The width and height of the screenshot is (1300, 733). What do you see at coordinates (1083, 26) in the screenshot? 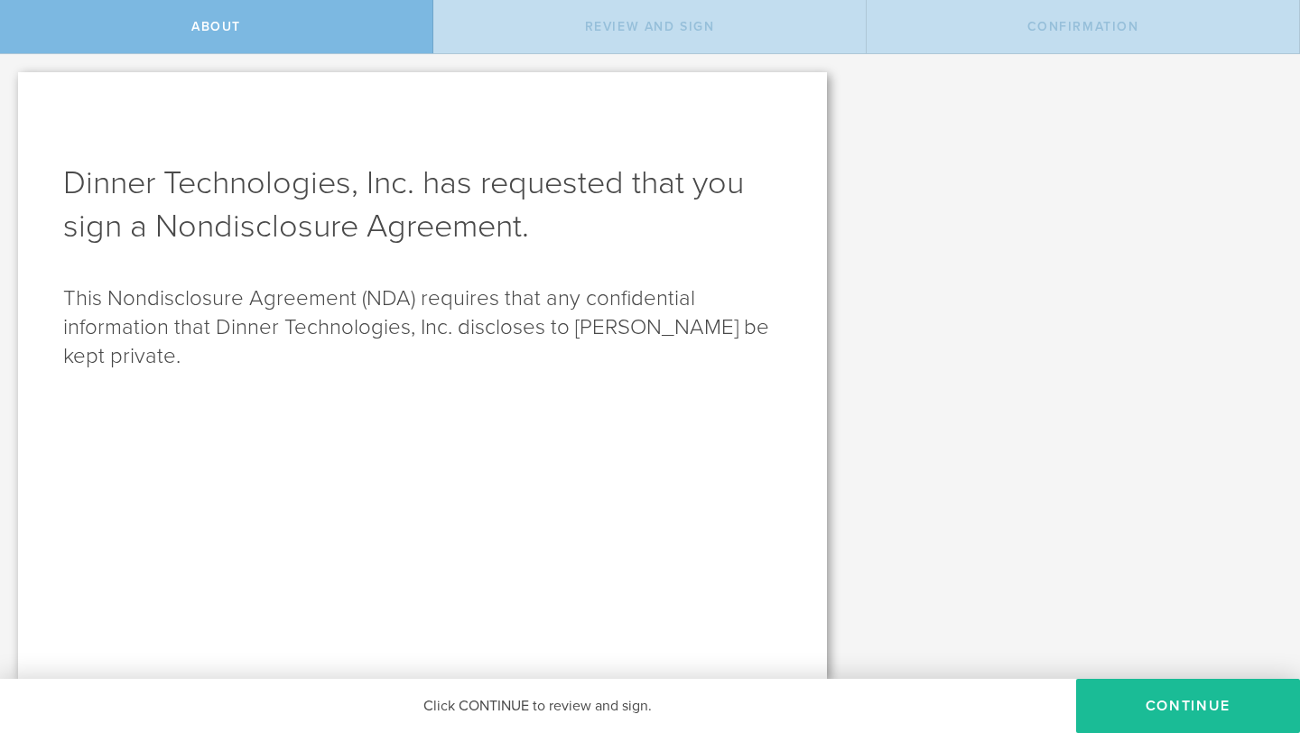
I see `span: Confirmation` at bounding box center [1083, 26].